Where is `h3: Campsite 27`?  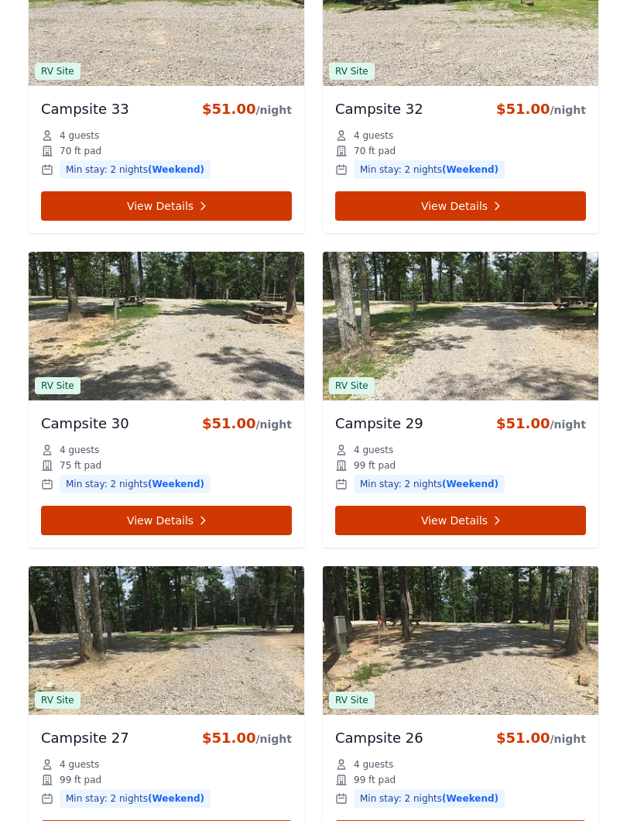
h3: Campsite 27 is located at coordinates (85, 738).